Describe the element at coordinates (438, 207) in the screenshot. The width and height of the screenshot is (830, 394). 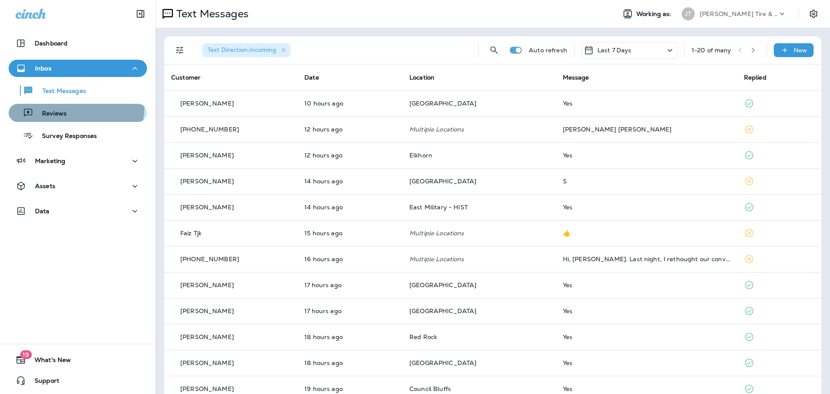
I see `span: East Military - HIST` at that location.